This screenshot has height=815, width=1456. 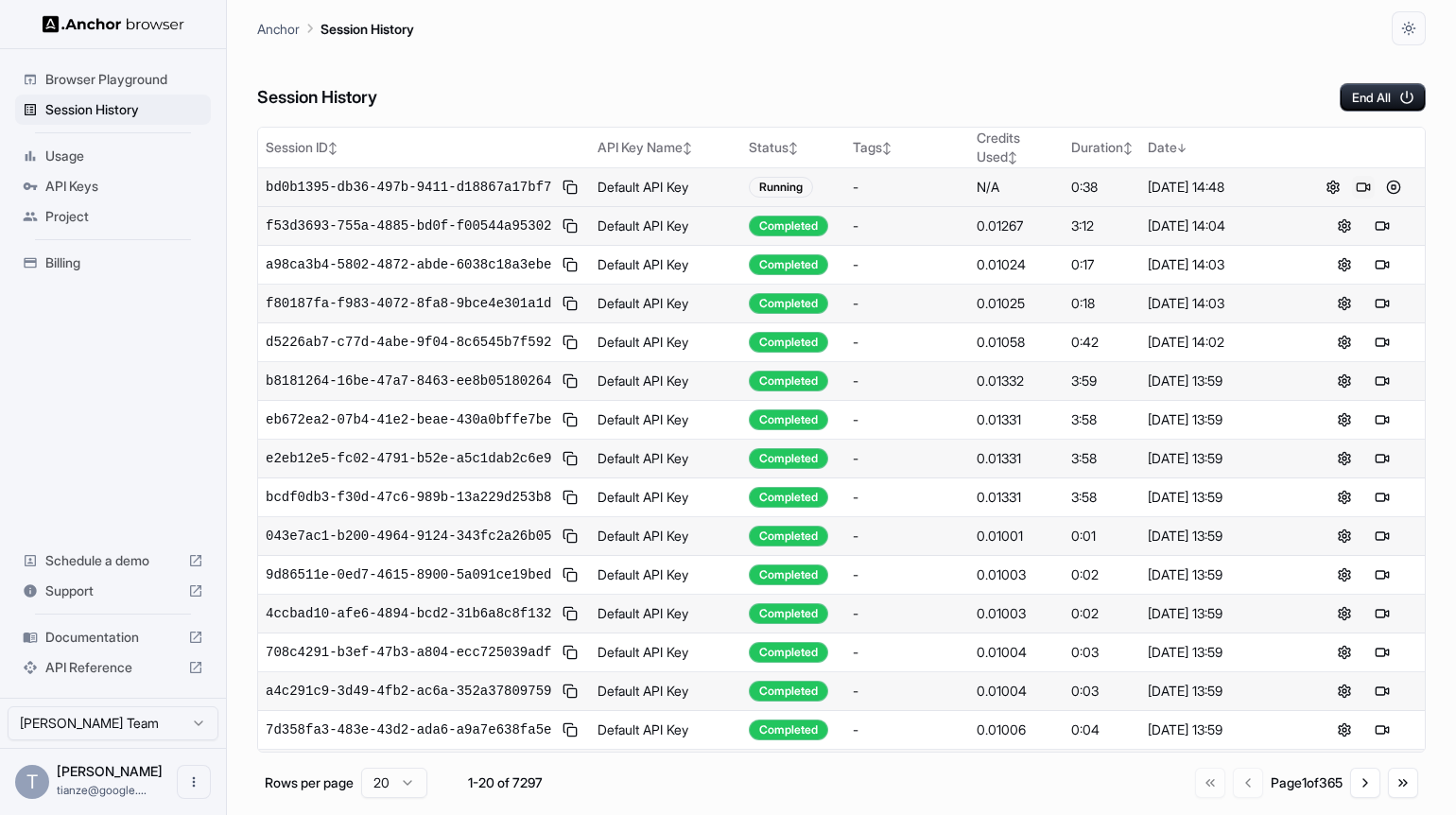 I want to click on div: 0:01, so click(x=1102, y=536).